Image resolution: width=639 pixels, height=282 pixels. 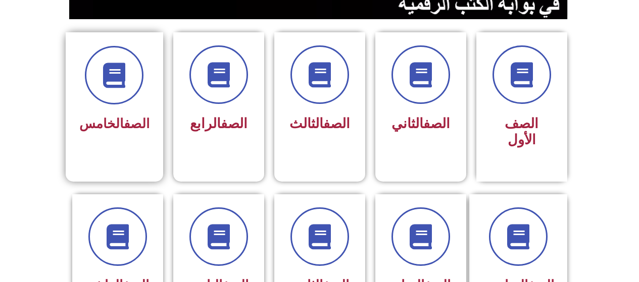 I want to click on span: الثاني, so click(x=421, y=124).